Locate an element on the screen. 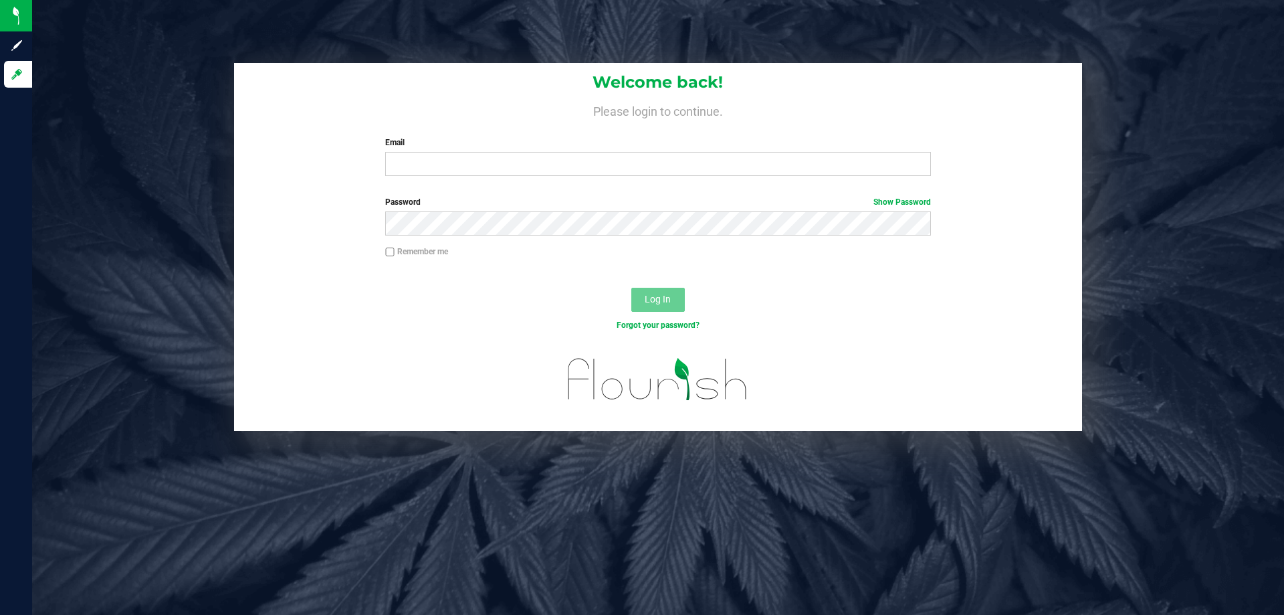  h4: Please login to continue. is located at coordinates (658, 110).